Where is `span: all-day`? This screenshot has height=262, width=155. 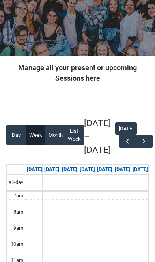 span: all-day is located at coordinates (16, 182).